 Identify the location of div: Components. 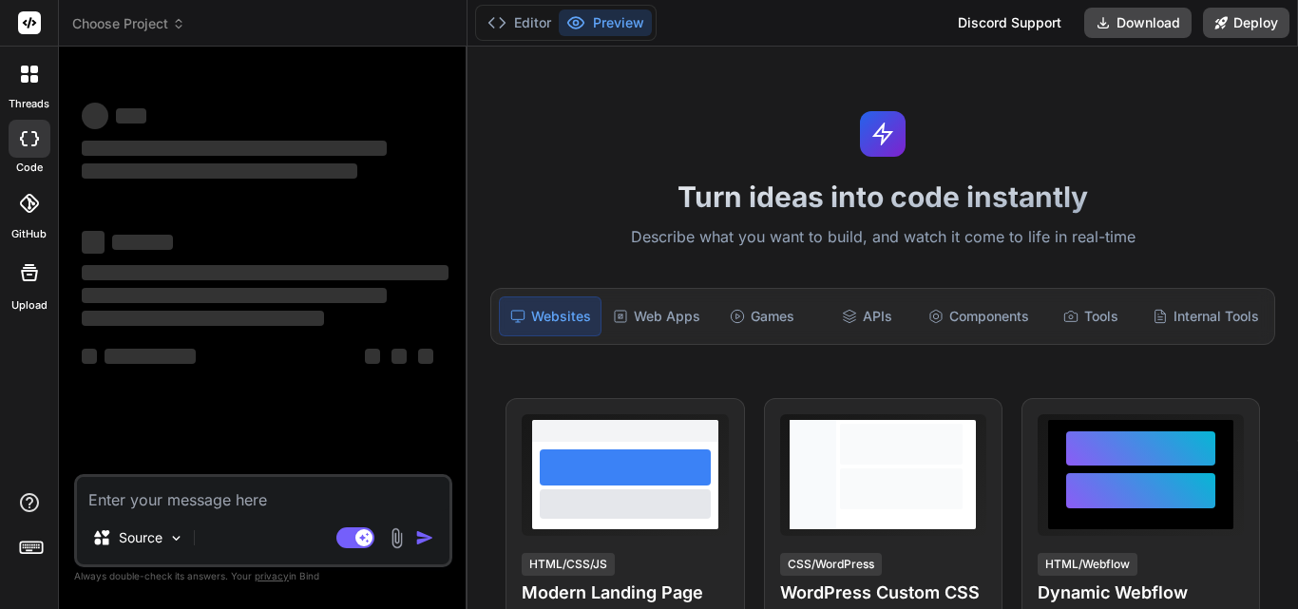
(978, 316).